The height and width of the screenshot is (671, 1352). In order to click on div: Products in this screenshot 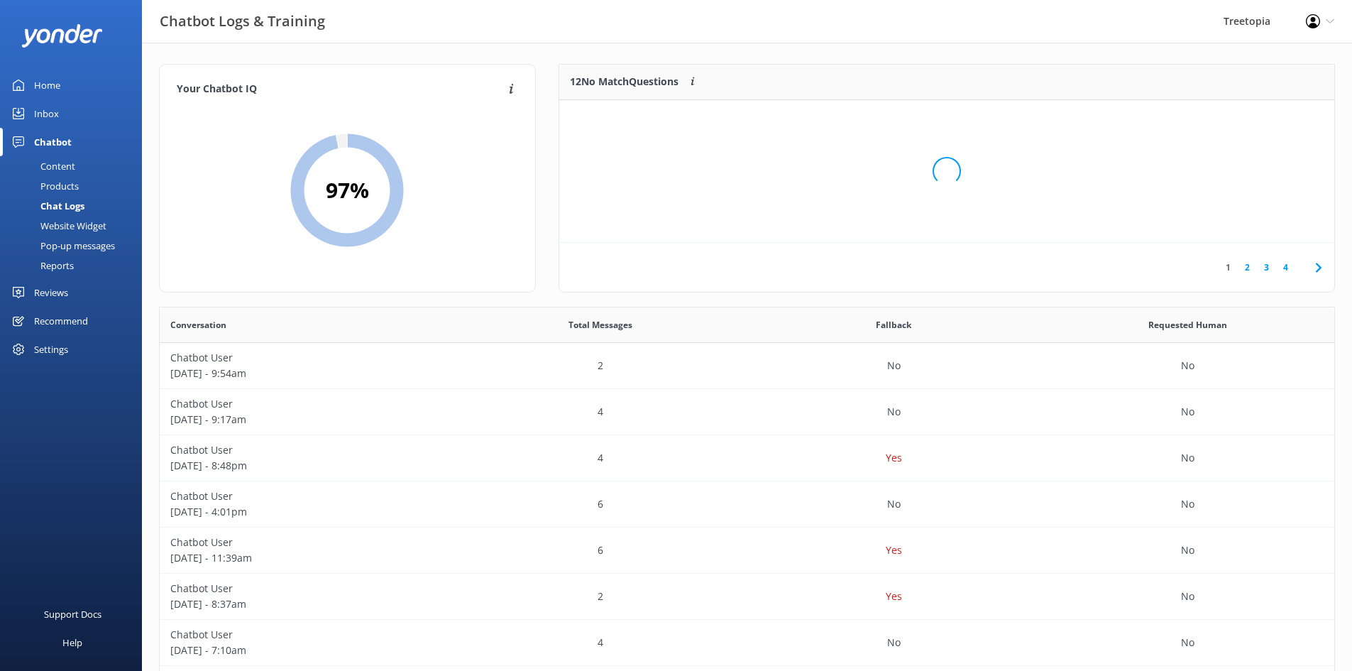, I will do `click(43, 186)`.